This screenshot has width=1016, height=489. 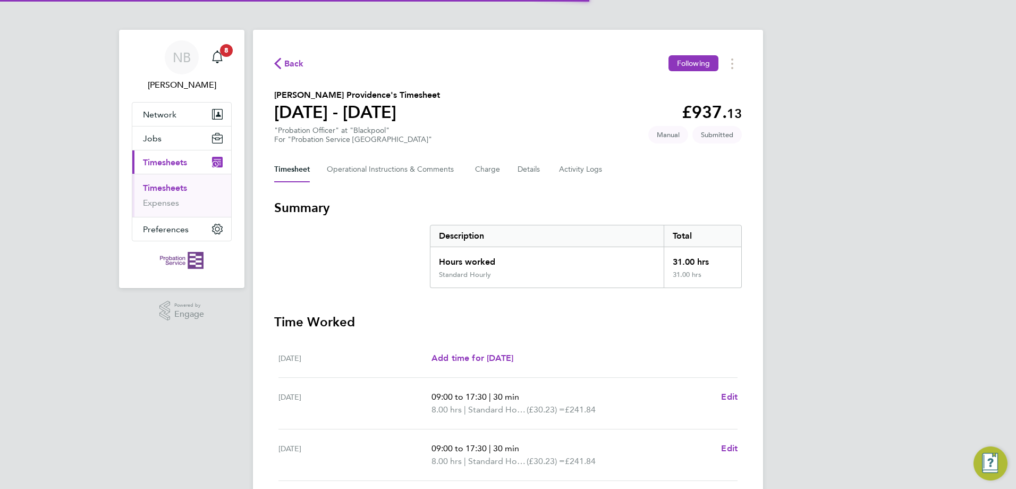 I want to click on h3: Summary, so click(x=508, y=208).